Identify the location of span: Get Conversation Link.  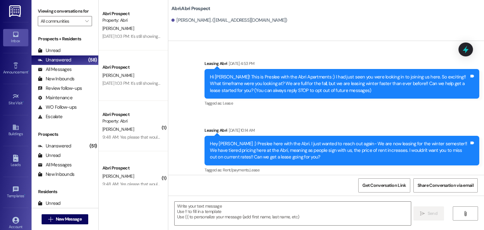
(384, 185).